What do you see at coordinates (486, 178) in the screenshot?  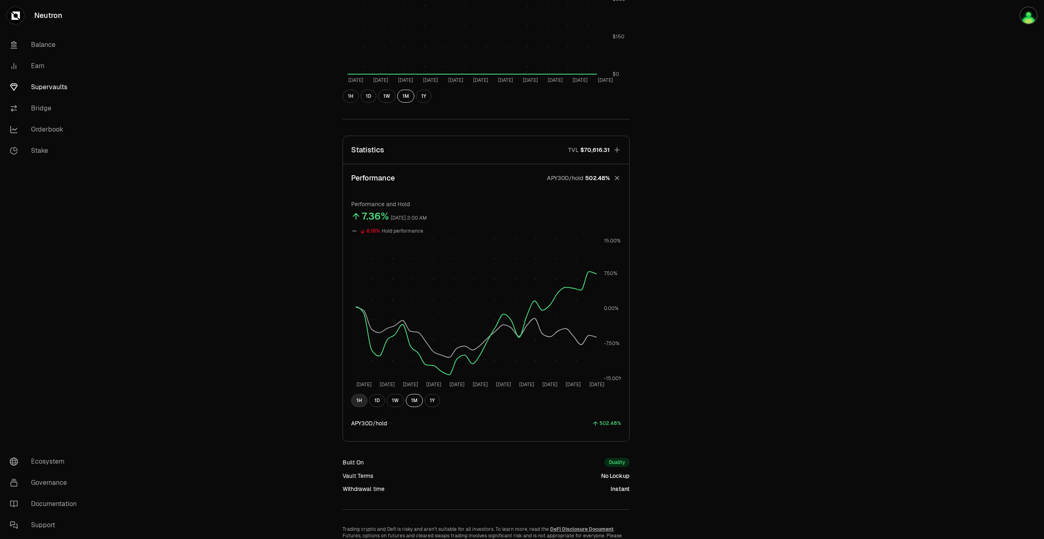 I see `button: PerformanceAPY30D/hold502.48%` at bounding box center [486, 178].